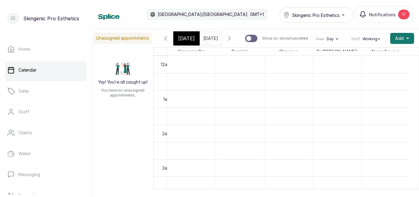 Image resolution: width=419 pixels, height=197 pixels. Describe the element at coordinates (123, 93) in the screenshot. I see `p: You have no unassigned appointments.` at that location.